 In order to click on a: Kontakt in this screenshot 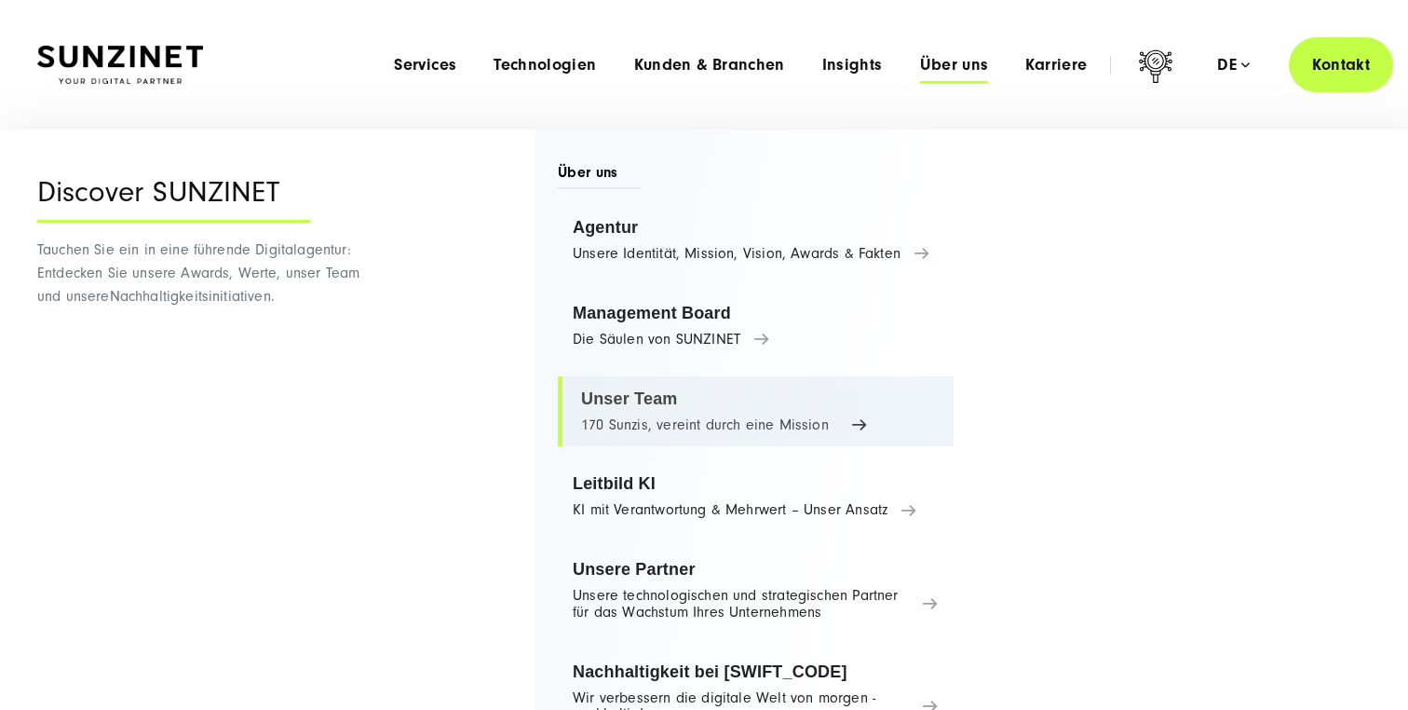, I will do `click(1341, 64)`.